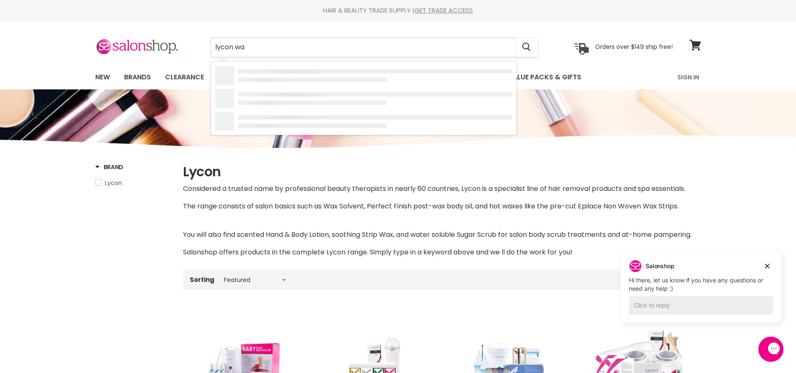  I want to click on span: Brand, so click(109, 167).